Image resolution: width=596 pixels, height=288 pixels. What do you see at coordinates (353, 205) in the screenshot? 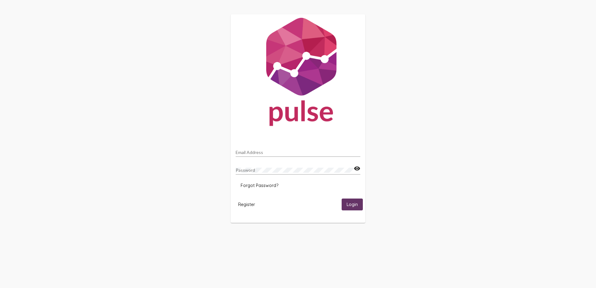
I see `span: Login` at bounding box center [353, 205].